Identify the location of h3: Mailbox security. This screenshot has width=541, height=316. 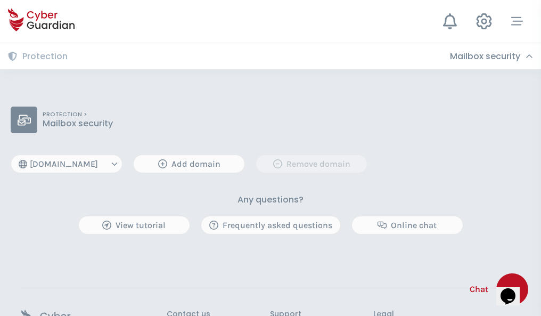
(486, 56).